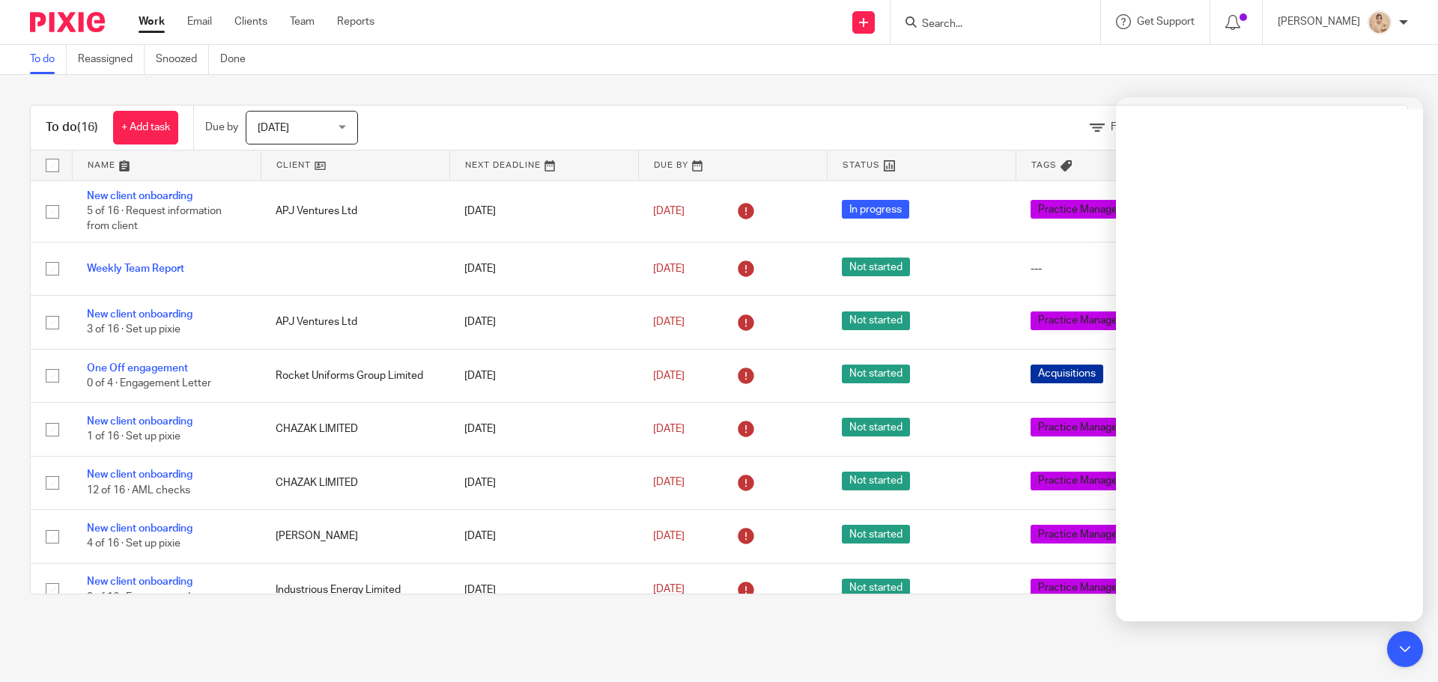  Describe the element at coordinates (988, 25) in the screenshot. I see `input: Search` at that location.